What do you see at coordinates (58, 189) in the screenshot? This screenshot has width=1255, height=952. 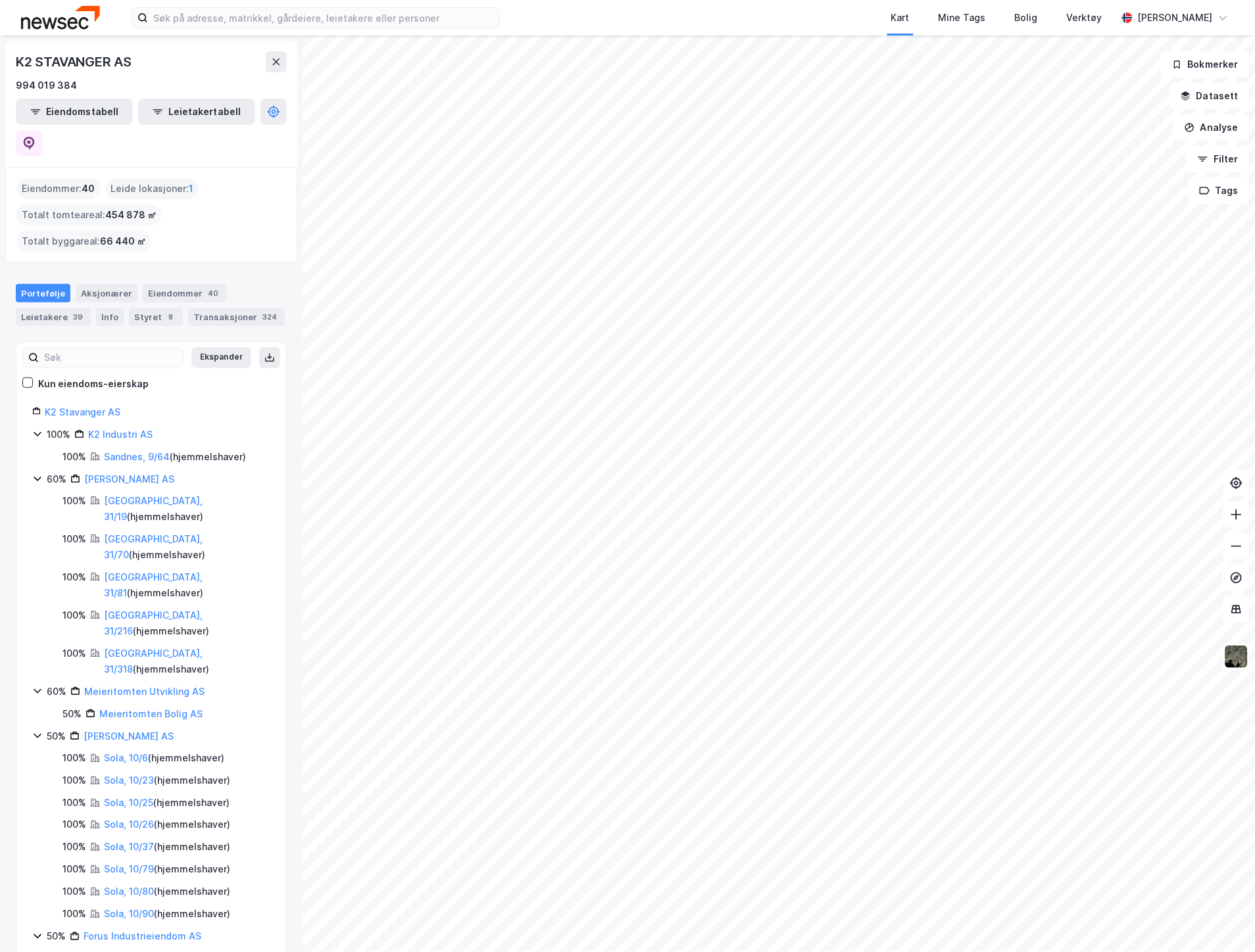 I see `div: Eiendommer :` at bounding box center [58, 189].